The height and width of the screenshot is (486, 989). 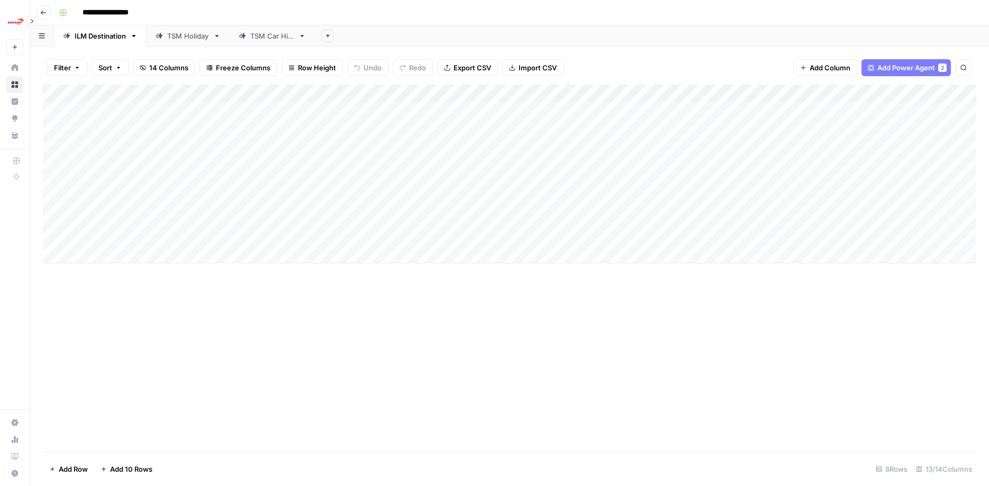 What do you see at coordinates (15, 456) in the screenshot?
I see `a: Learning Hub` at bounding box center [15, 456].